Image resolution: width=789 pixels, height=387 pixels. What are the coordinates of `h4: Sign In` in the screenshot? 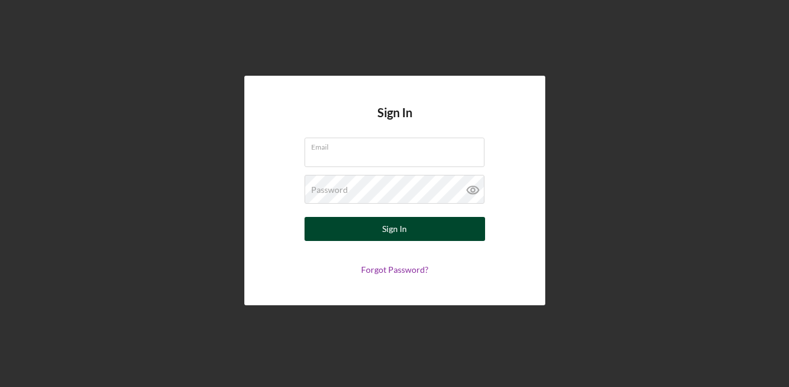 It's located at (395, 122).